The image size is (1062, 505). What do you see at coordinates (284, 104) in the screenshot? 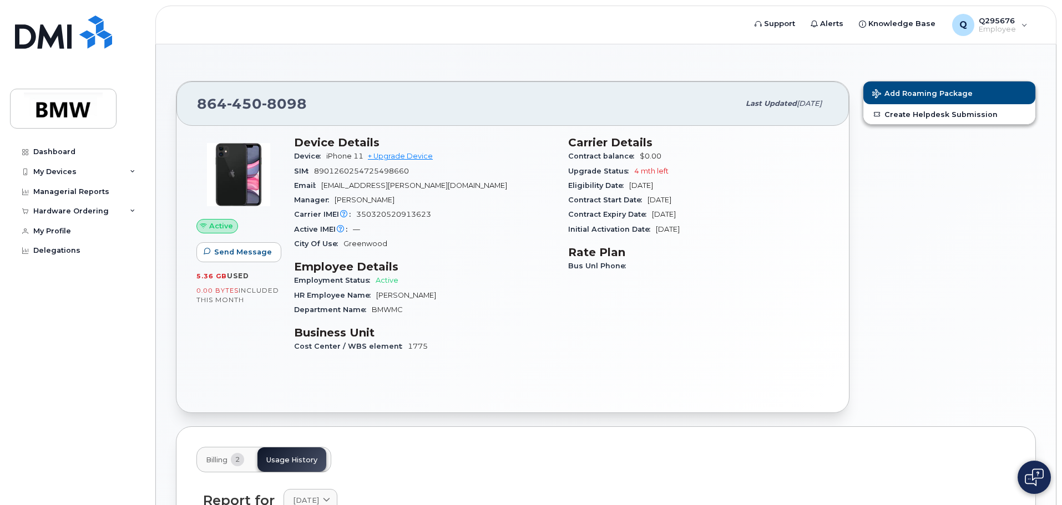
I see `span: 8098` at bounding box center [284, 104].